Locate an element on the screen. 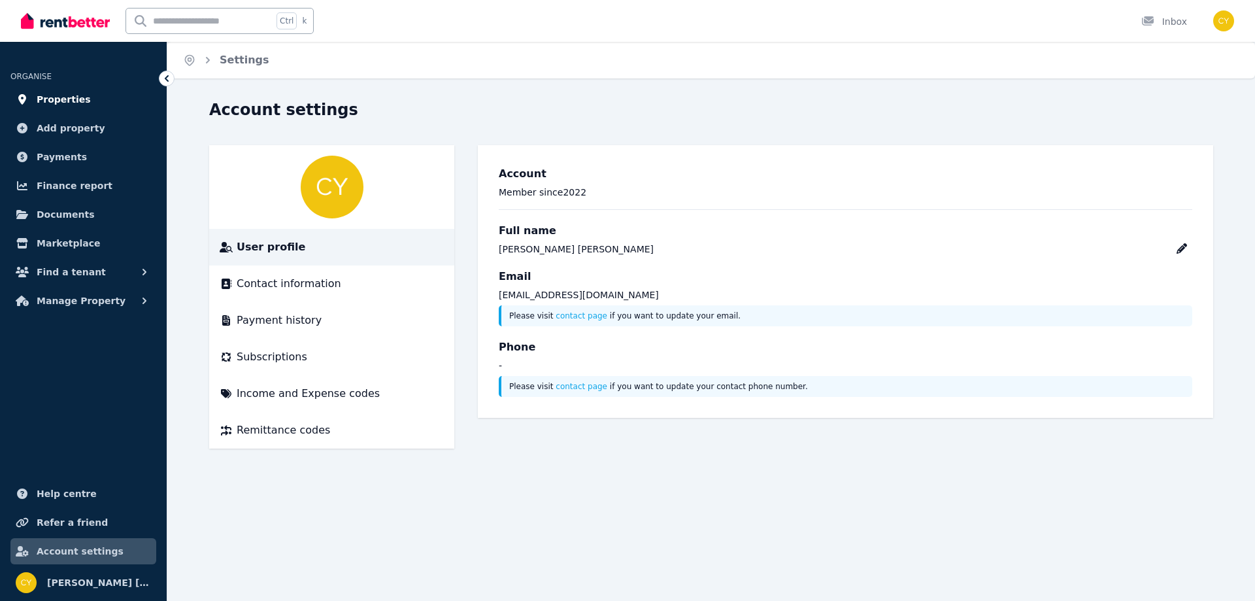  a: Remittance codes is located at coordinates (331, 430).